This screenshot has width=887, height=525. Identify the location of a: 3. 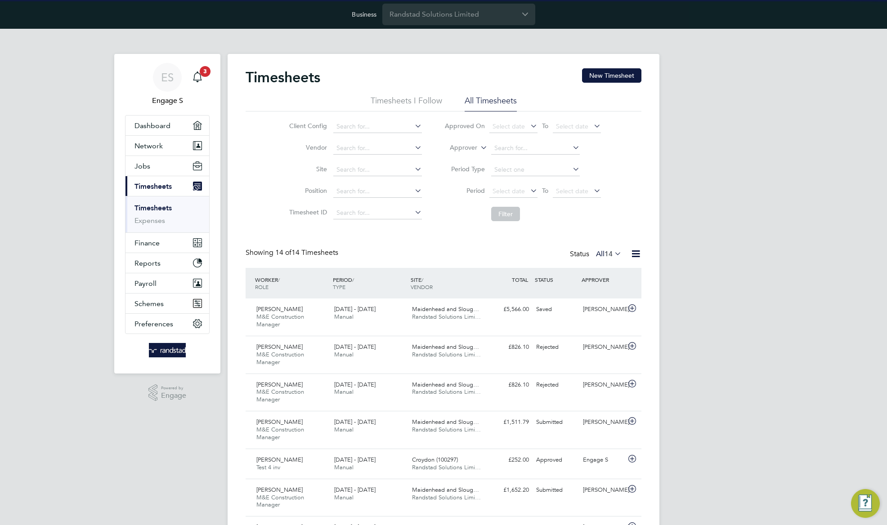
(197, 77).